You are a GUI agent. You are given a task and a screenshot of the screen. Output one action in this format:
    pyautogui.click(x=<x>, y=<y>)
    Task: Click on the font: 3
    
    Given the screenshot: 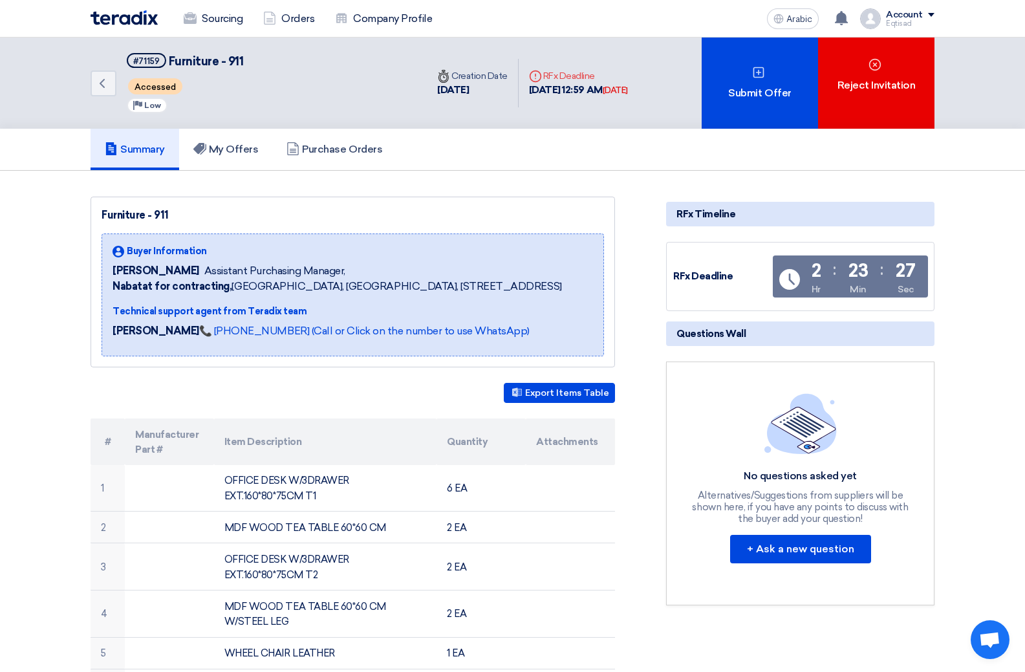 What is the action you would take?
    pyautogui.click(x=103, y=567)
    